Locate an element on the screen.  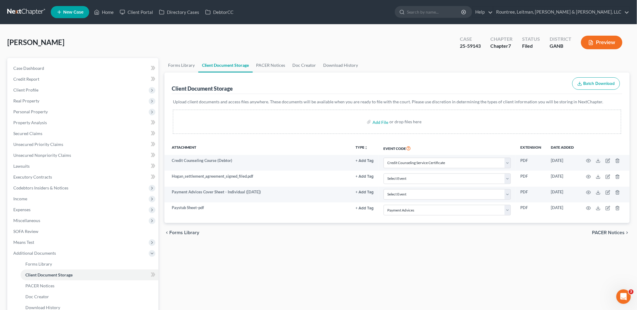
a: Help is located at coordinates (483, 12).